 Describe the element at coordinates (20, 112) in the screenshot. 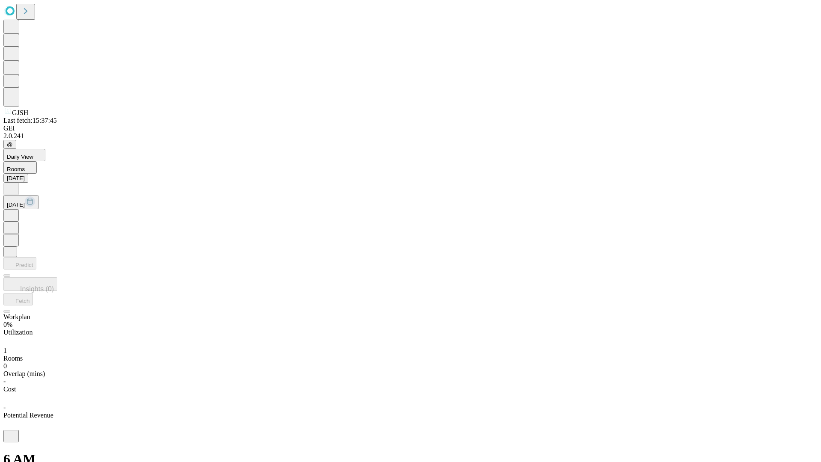

I see `span: GJSH` at that location.